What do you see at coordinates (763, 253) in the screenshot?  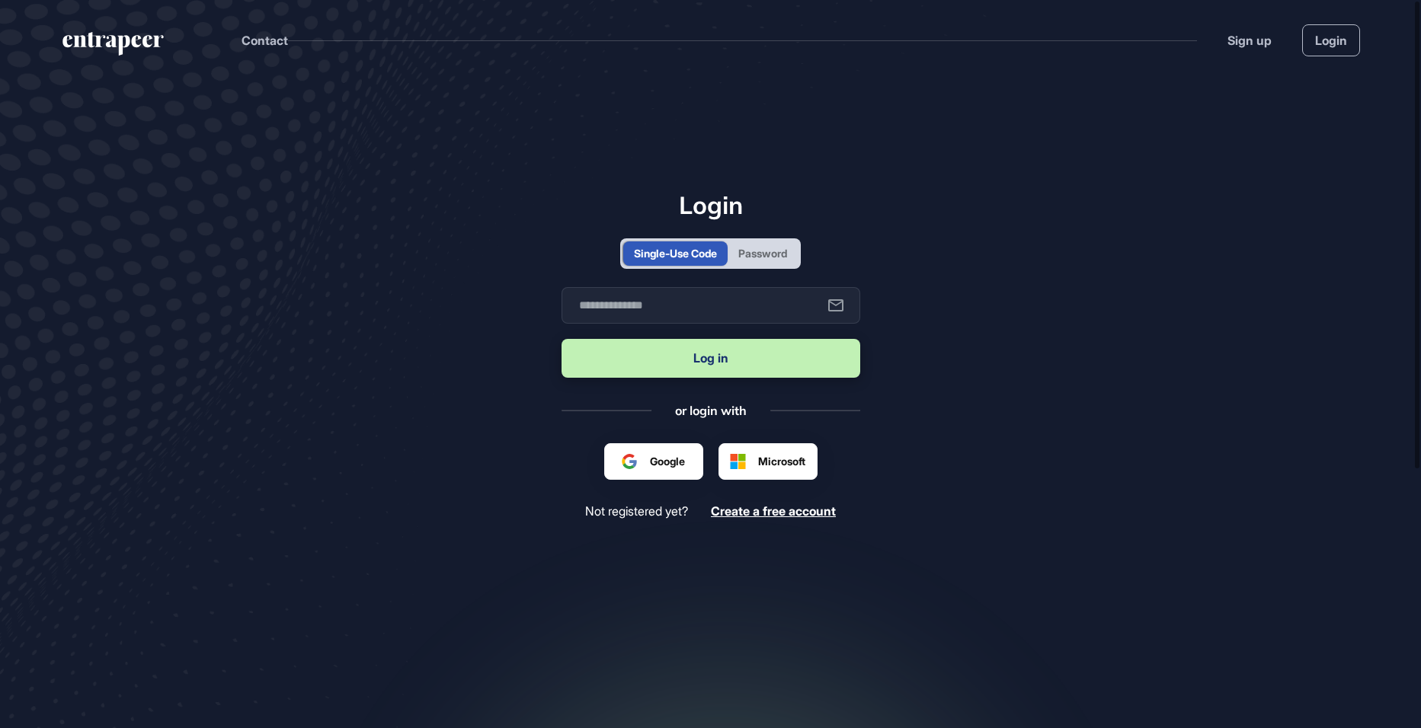 I see `div: Password` at bounding box center [763, 253].